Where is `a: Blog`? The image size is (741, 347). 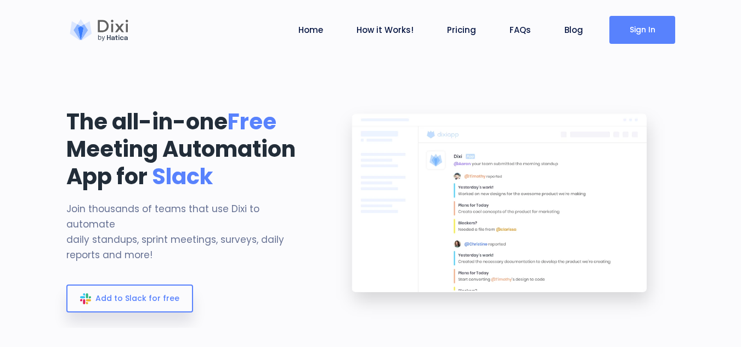 a: Blog is located at coordinates (574, 30).